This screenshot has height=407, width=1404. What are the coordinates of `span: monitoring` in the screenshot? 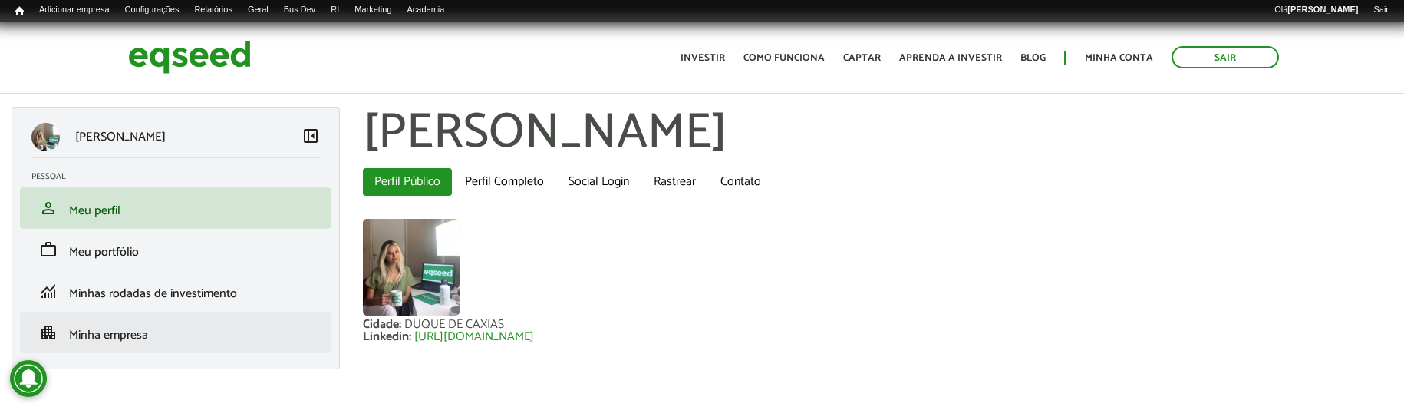 It's located at (48, 291).